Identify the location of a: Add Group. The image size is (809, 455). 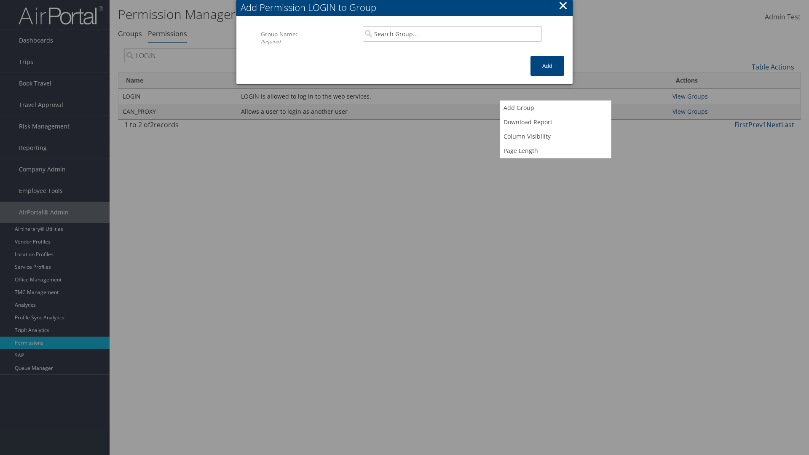
(555, 108).